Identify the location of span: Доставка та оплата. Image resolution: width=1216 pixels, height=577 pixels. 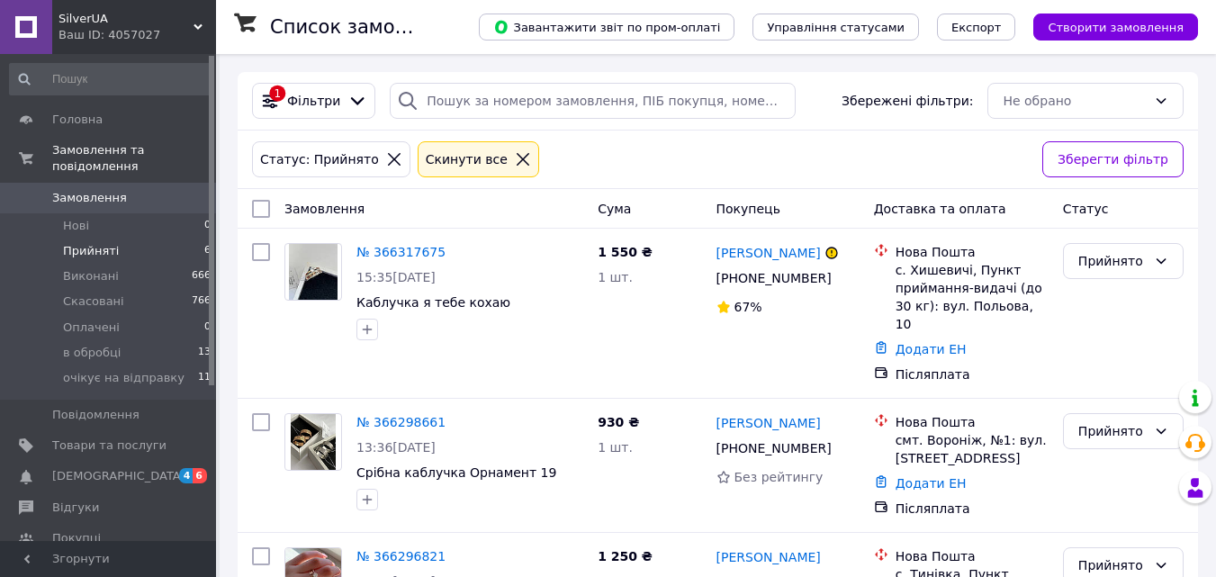
(940, 209).